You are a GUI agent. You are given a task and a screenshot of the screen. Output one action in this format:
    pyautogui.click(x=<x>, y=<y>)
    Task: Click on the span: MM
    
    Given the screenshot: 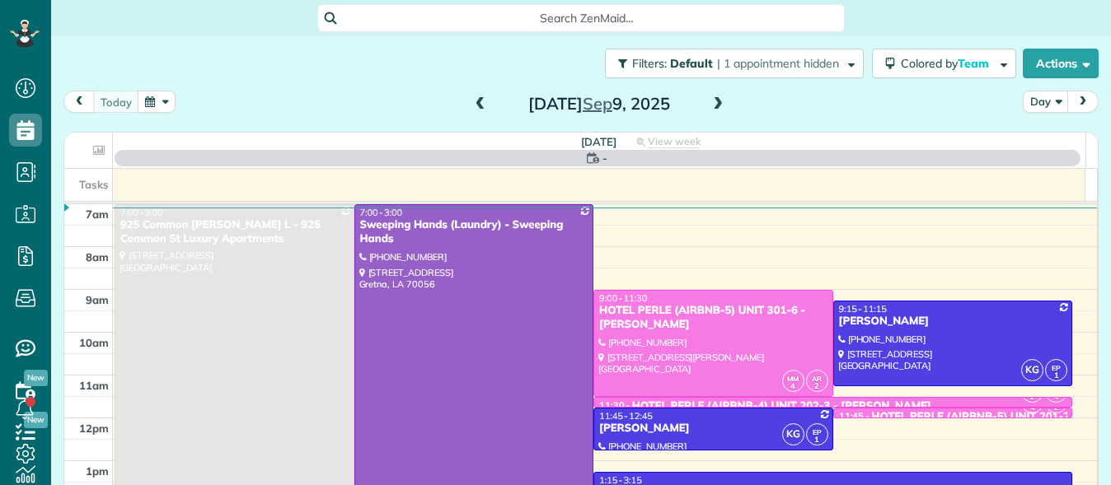 What is the action you would take?
    pyautogui.click(x=793, y=378)
    